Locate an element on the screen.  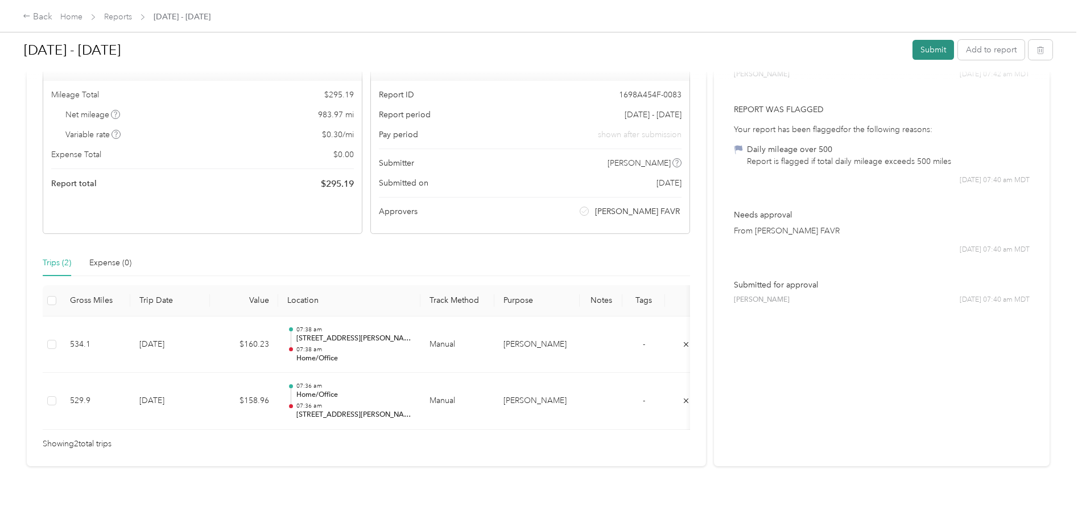
th: Gross Miles is located at coordinates (96, 300).